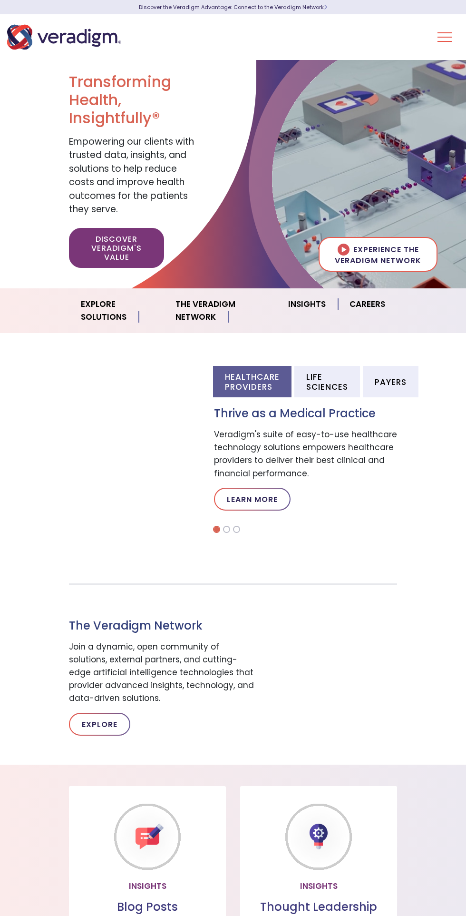  Describe the element at coordinates (64, 37) in the screenshot. I see `img: Veradigm logo` at that location.